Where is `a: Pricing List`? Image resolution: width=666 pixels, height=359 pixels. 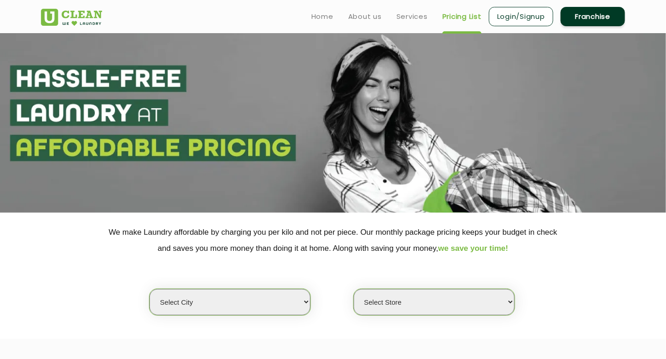
a: Pricing List is located at coordinates (462, 17).